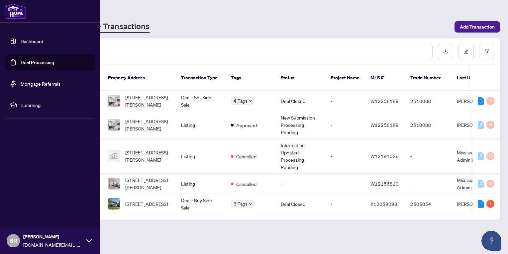 The height and width of the screenshot is (254, 508). I want to click on th: Trade Number, so click(428, 78).